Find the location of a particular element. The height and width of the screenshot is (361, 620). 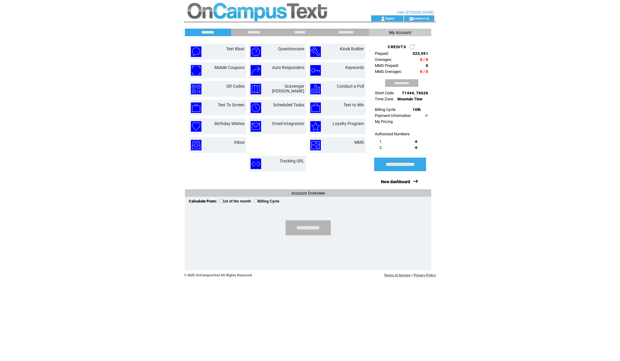

a: MMS is located at coordinates (359, 142).